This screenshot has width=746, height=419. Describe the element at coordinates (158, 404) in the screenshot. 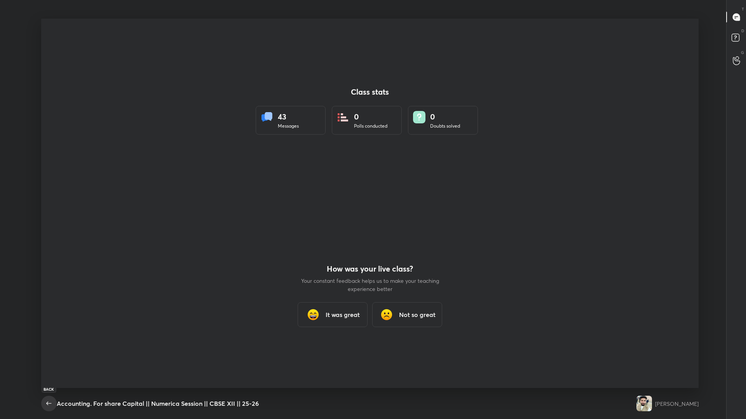

I see `div: Accounting. For share Capital || Numerica Session || CBSE XII || 25-26` at that location.